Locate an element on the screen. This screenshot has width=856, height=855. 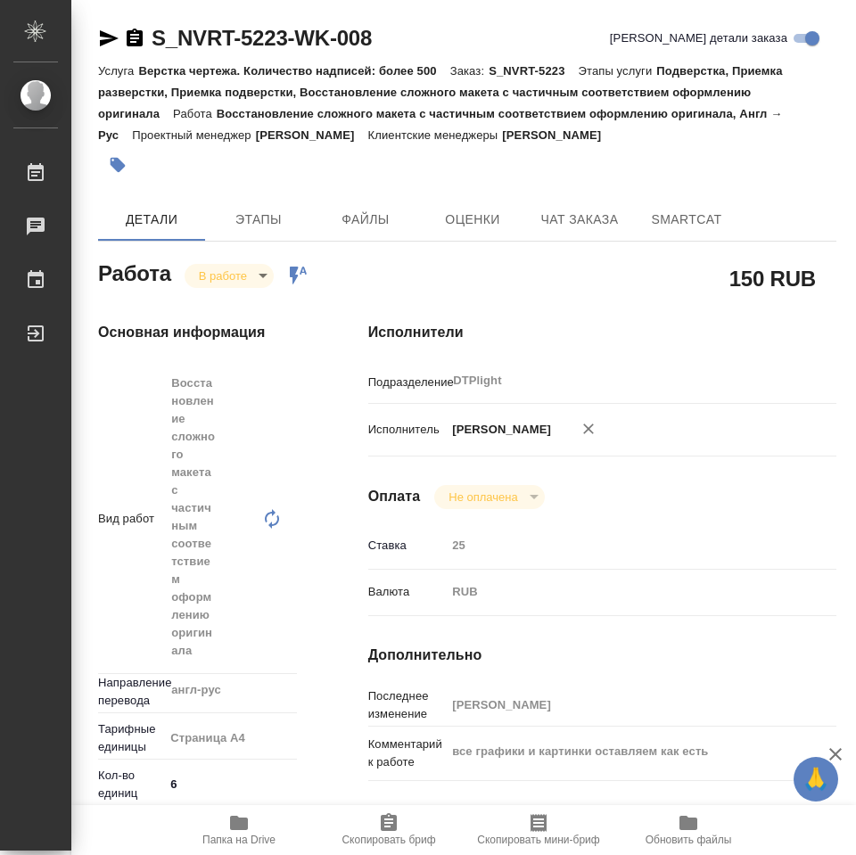
h2: Работа is located at coordinates (135, 272).